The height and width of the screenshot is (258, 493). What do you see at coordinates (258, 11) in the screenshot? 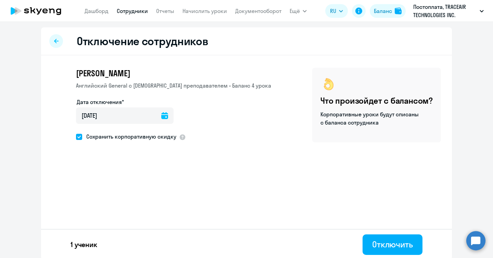
I see `a: Документооборот` at bounding box center [258, 11].